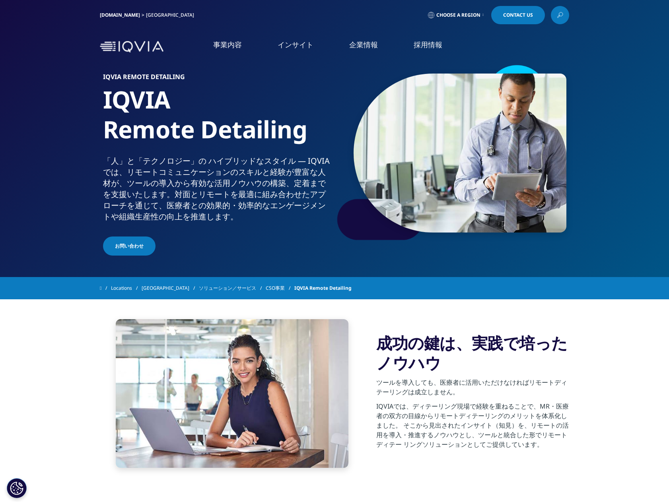 This screenshot has height=502, width=669. I want to click on h6: IQVIA Remote Detailing, so click(217, 79).